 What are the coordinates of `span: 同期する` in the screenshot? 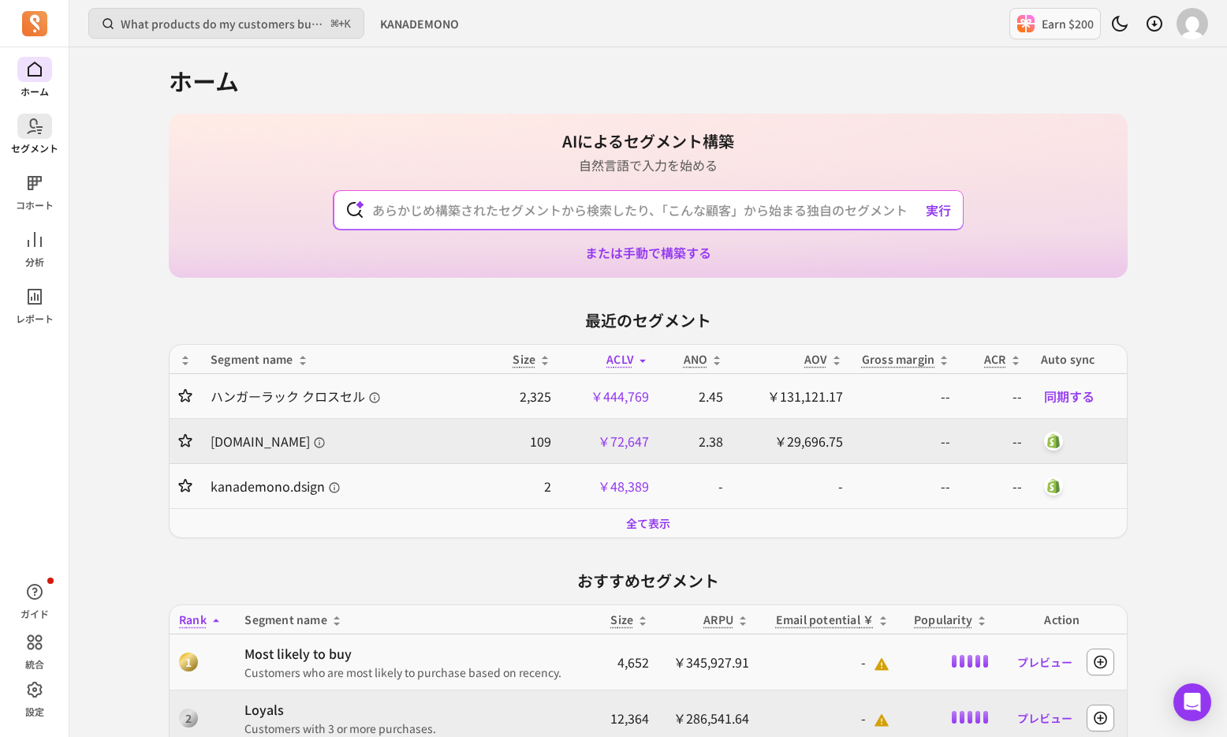 It's located at (1070, 396).